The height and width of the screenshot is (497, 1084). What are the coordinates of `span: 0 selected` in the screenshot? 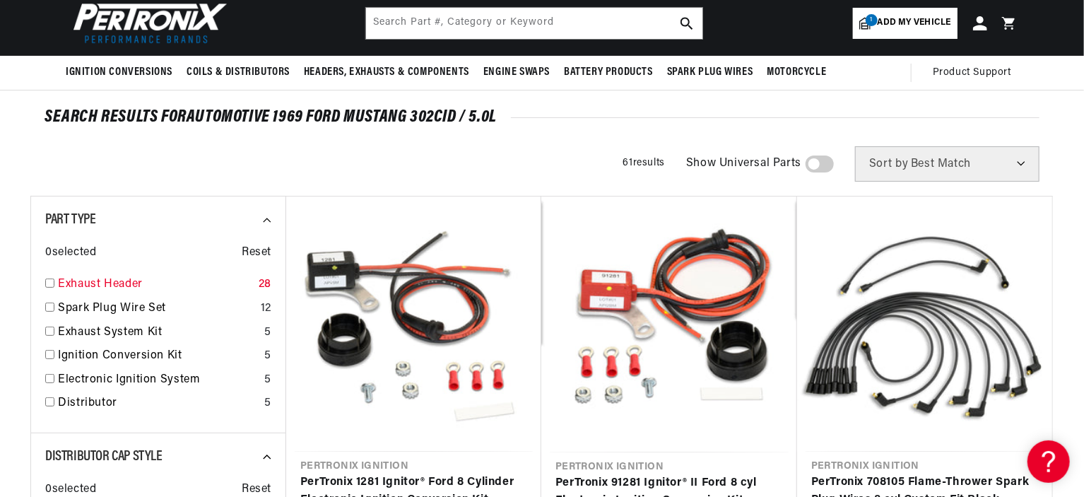 It's located at (71, 253).